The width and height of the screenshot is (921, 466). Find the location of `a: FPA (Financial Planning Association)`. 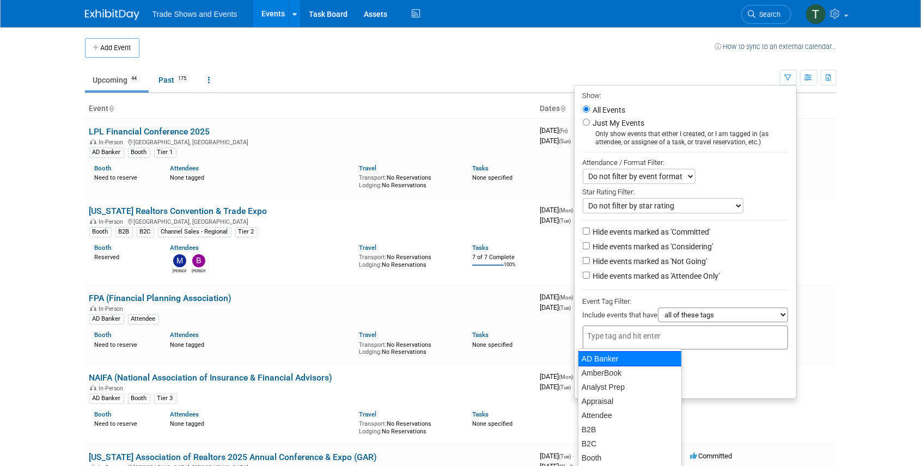

a: FPA (Financial Planning Association) is located at coordinates (161, 298).